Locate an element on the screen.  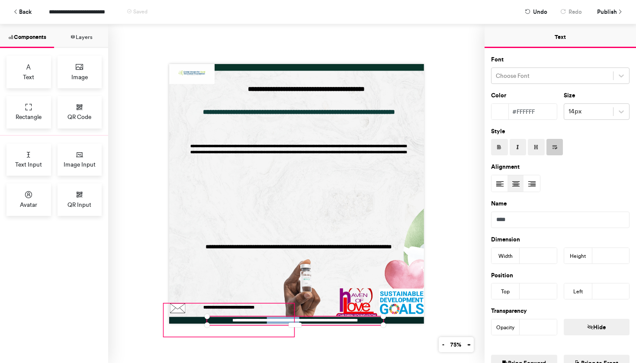
div: #ffffff is located at coordinates (533, 112).